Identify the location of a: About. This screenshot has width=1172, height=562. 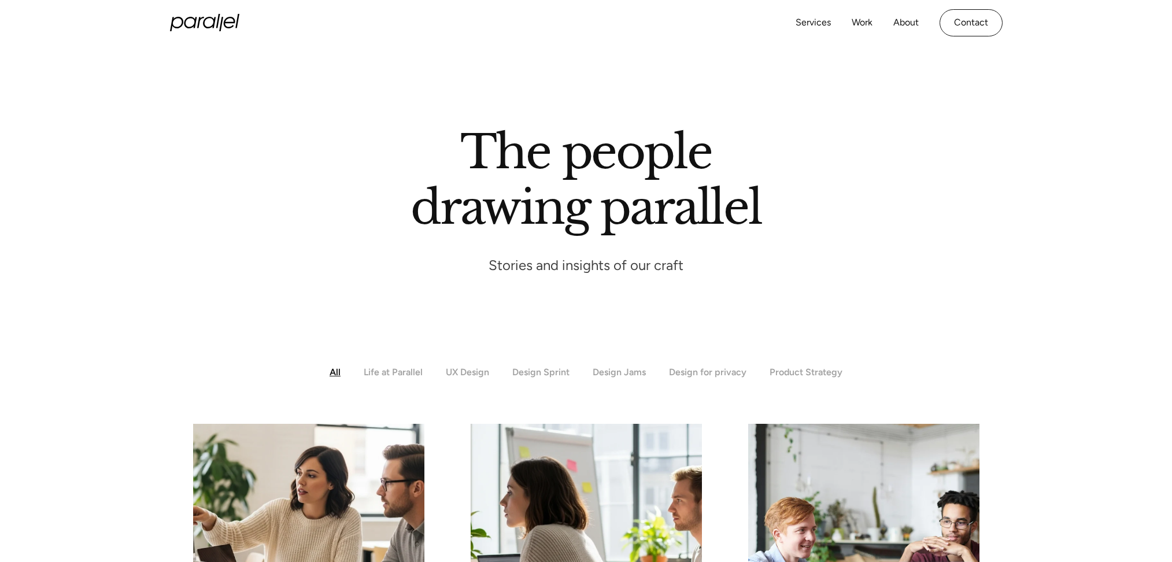
(906, 23).